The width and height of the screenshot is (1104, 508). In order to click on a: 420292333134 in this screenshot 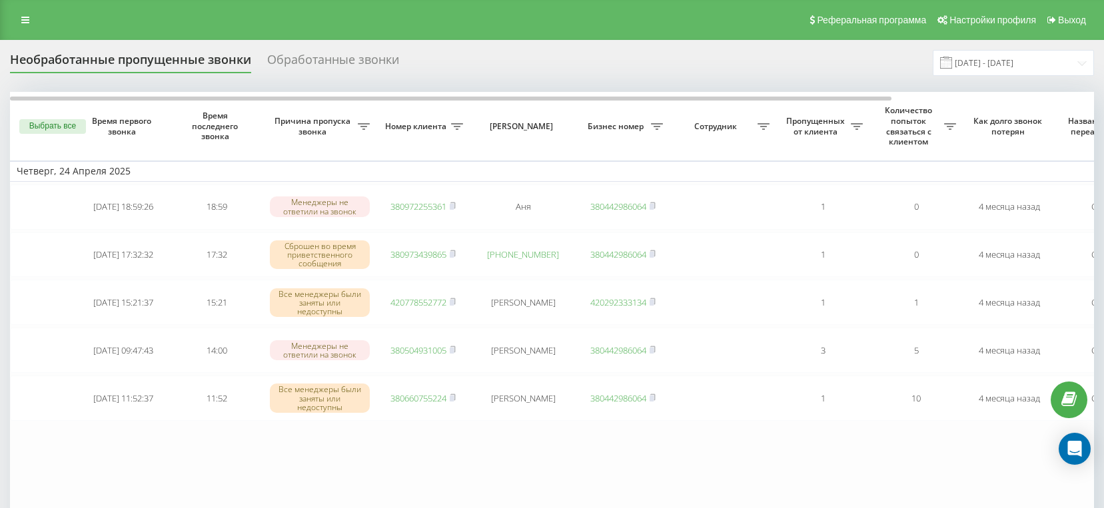, I will do `click(618, 303)`.